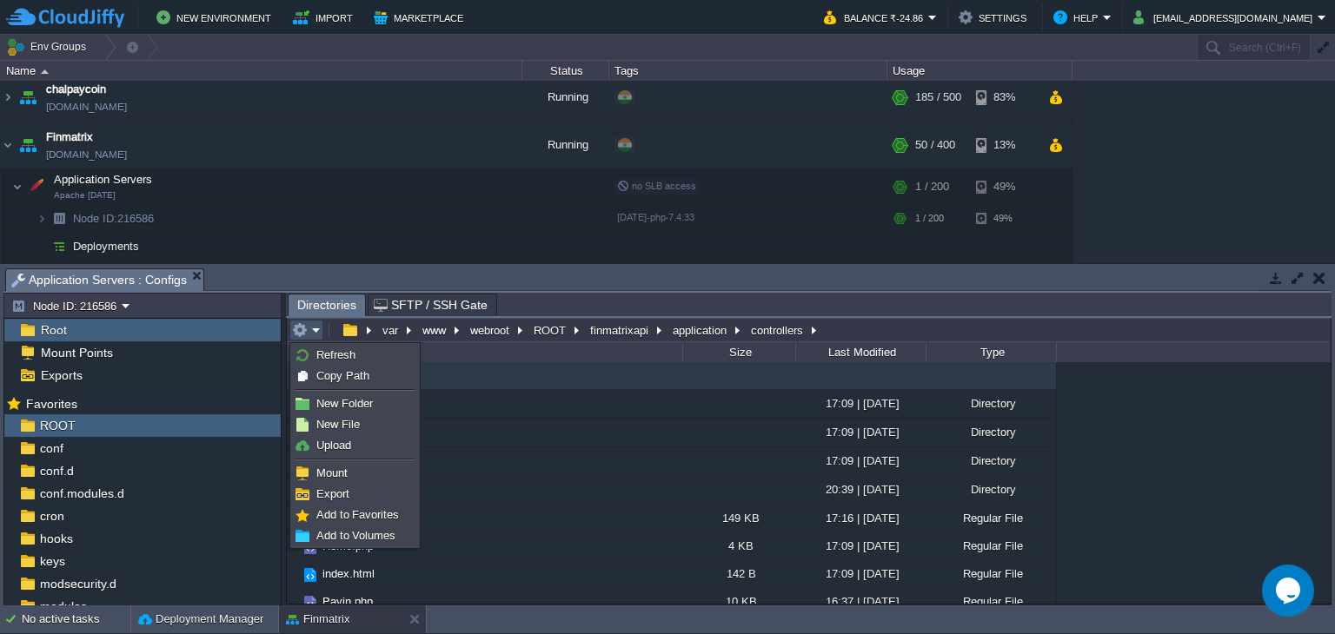 The height and width of the screenshot is (634, 1335). Describe the element at coordinates (995, 17) in the screenshot. I see `button: Settings` at that location.